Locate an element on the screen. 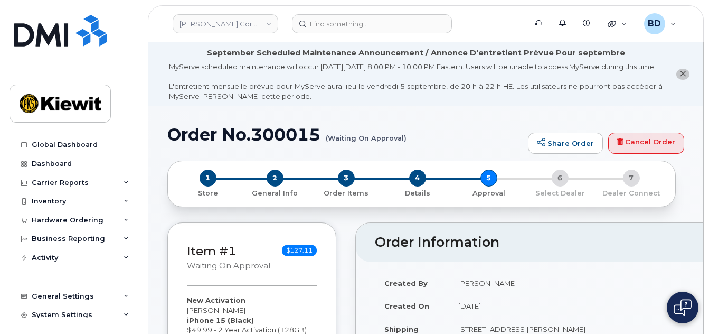 The width and height of the screenshot is (709, 334). p: General Info is located at coordinates (275, 193).